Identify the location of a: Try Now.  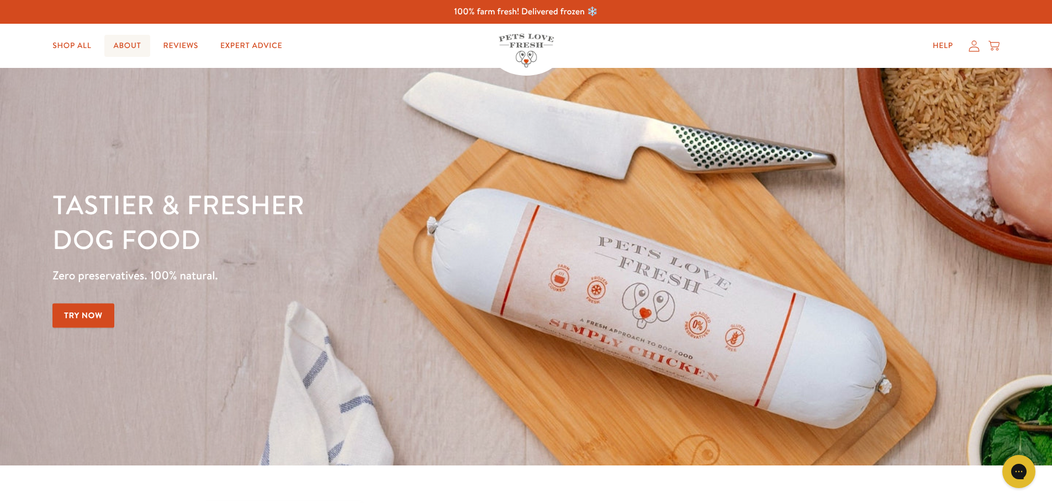
(83, 315).